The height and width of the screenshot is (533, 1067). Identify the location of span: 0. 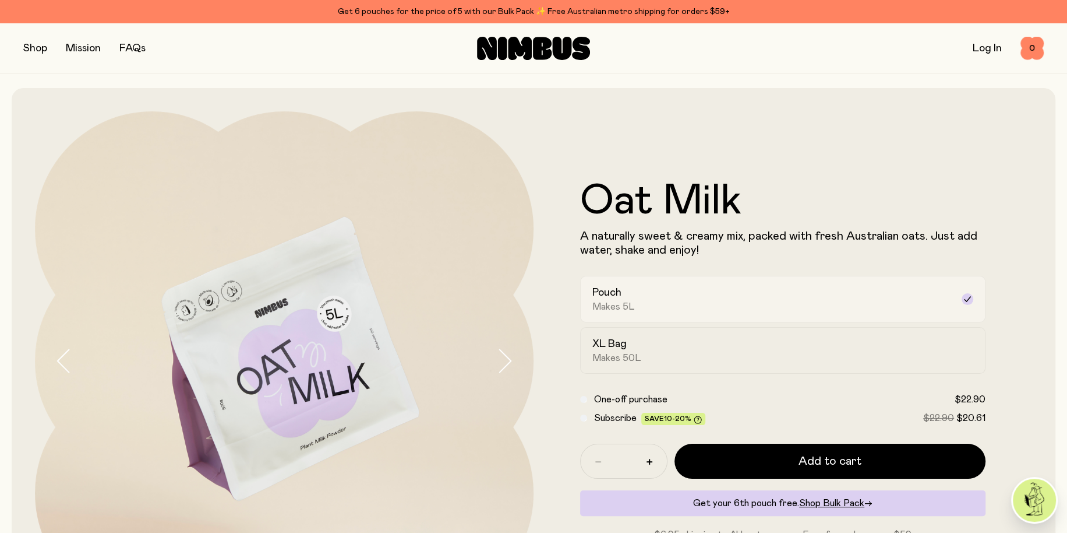
(1033, 48).